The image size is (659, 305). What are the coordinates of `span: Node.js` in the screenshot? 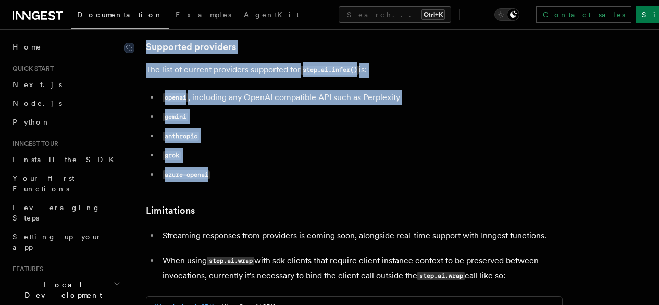 It's located at (37, 103).